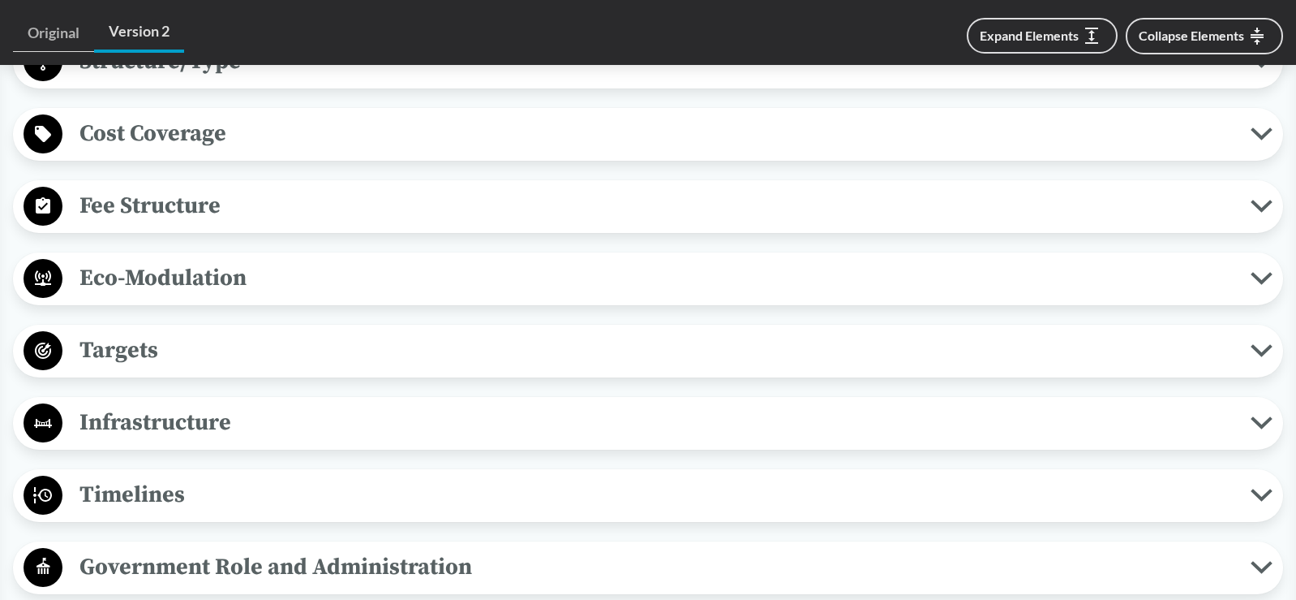  I want to click on span: Government Role and Administration, so click(656, 566).